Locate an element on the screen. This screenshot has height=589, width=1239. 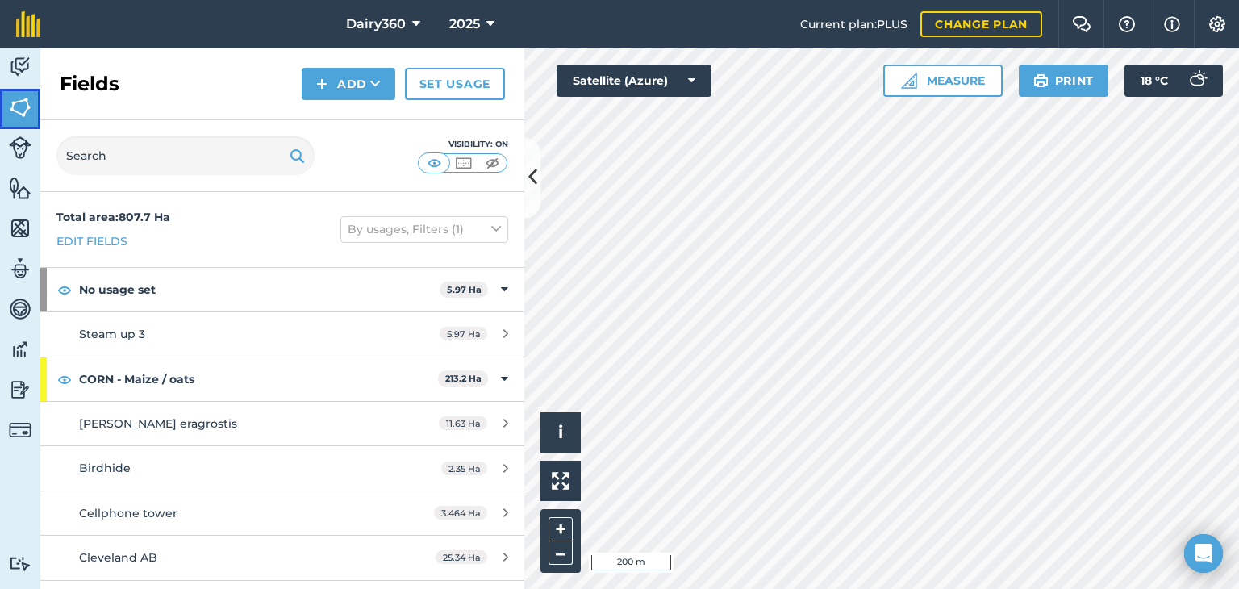
div: No usage set5.97 Ha is located at coordinates (282, 290).